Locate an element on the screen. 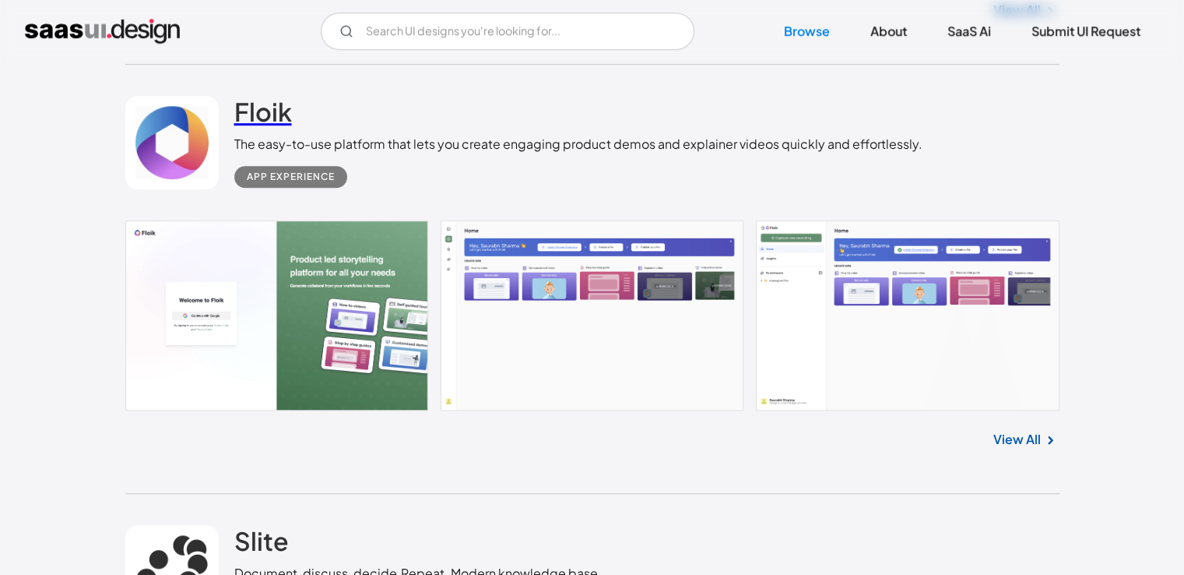 The width and height of the screenshot is (1184, 575). input: Search UI designs you're looking for... is located at coordinates (508, 31).